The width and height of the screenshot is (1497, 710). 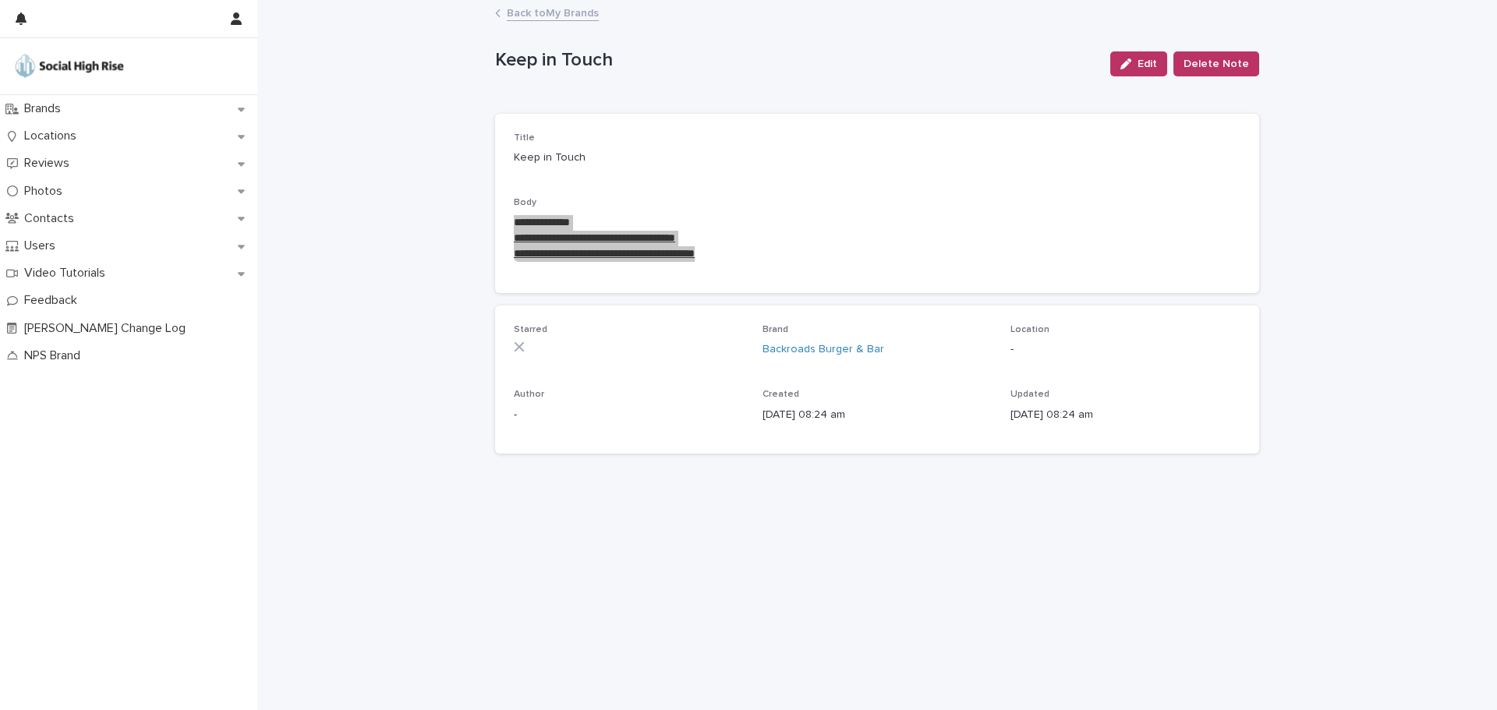 I want to click on a: Backroads Burger & Bar, so click(x=823, y=349).